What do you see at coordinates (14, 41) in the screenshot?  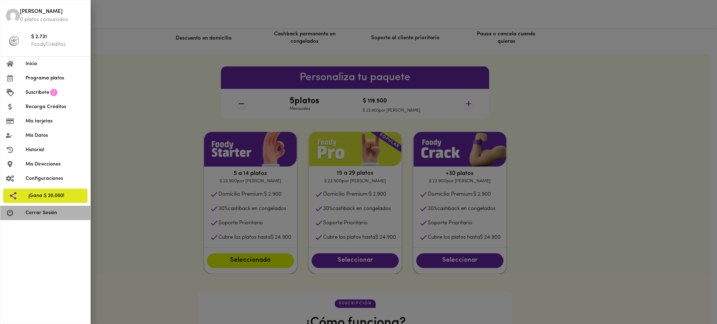 I see `img: foody-creditos-black.png` at bounding box center [14, 41].